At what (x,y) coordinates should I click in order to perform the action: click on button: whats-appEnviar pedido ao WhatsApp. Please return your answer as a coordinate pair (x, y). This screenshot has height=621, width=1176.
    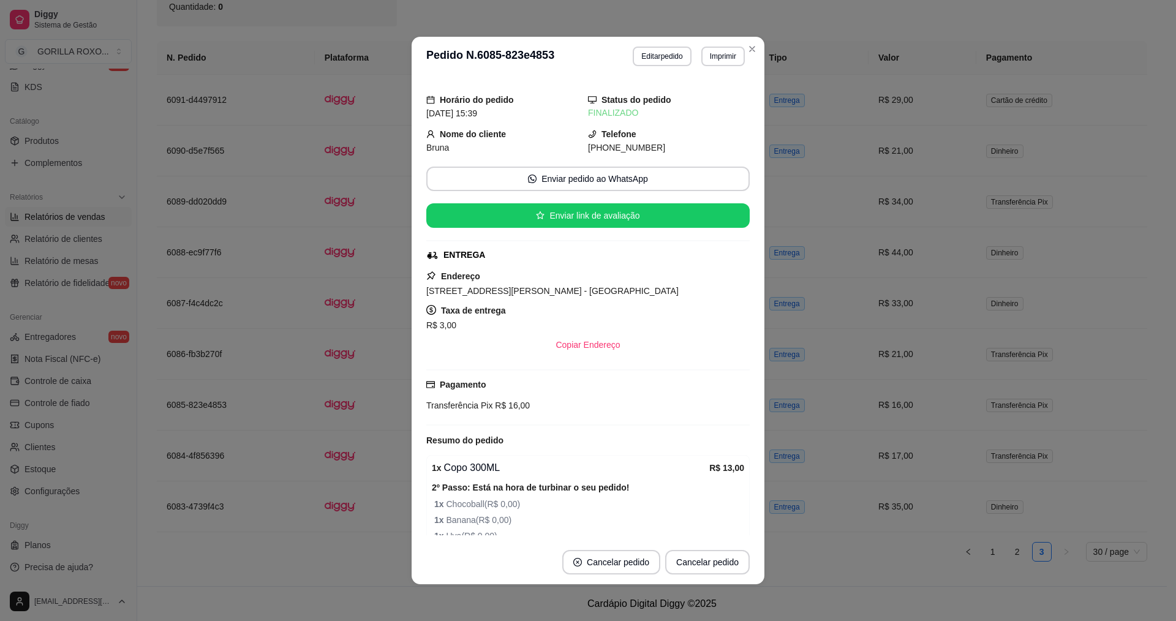
    Looking at the image, I should click on (588, 179).